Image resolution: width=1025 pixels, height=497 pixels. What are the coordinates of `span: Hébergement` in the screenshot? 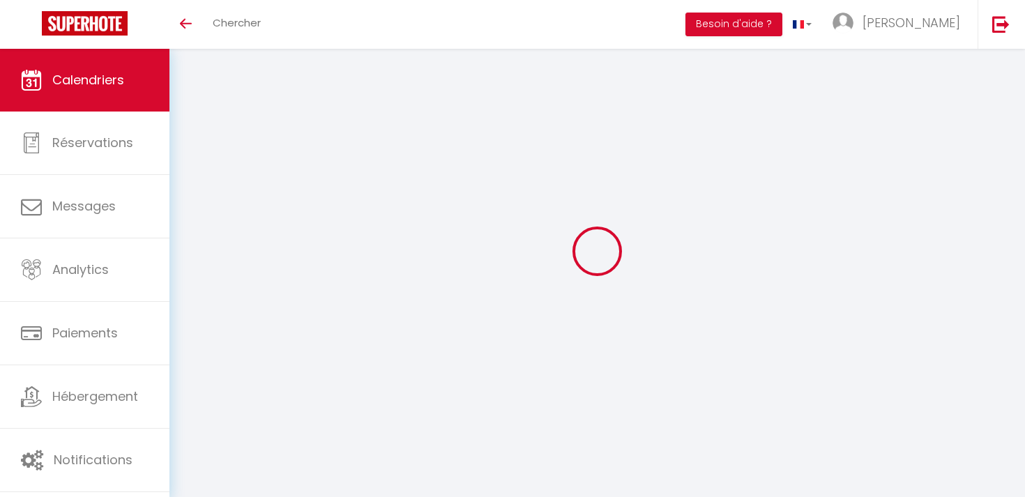 It's located at (95, 396).